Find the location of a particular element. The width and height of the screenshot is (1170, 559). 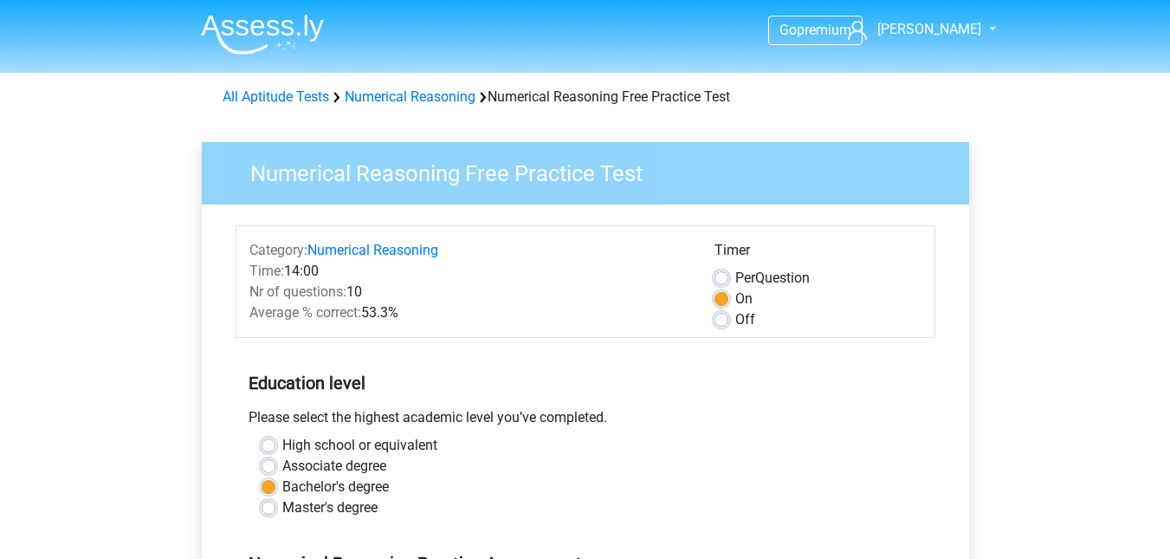

span: Average % correct: is located at coordinates (305, 312).